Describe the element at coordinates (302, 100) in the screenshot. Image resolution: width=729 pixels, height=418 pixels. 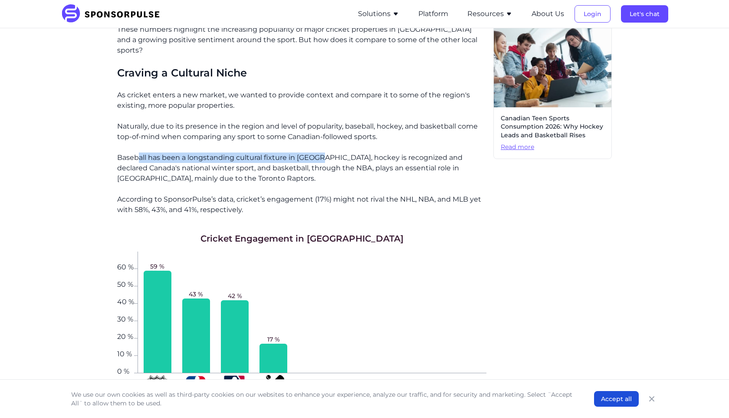
I see `p: As cricket enters a new market, we wanted to provide context and compare it to some of the region...` at that location.